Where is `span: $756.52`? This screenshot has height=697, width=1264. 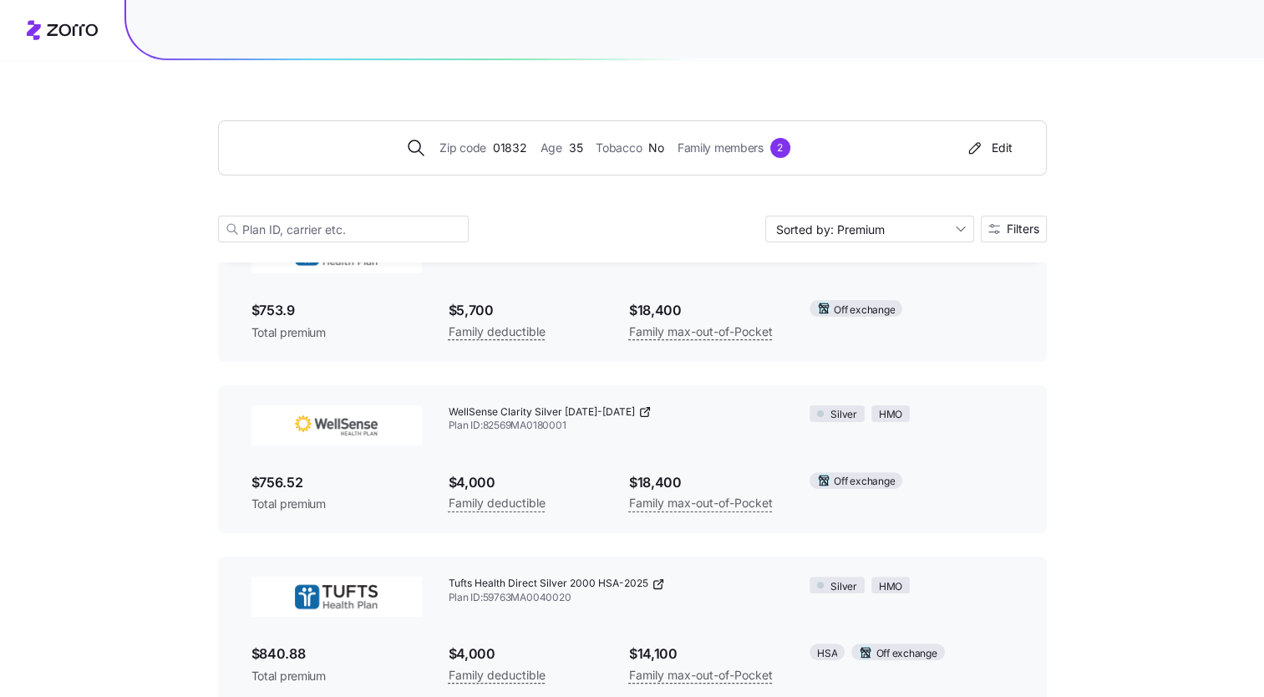
span: $756.52 is located at coordinates (337, 482).